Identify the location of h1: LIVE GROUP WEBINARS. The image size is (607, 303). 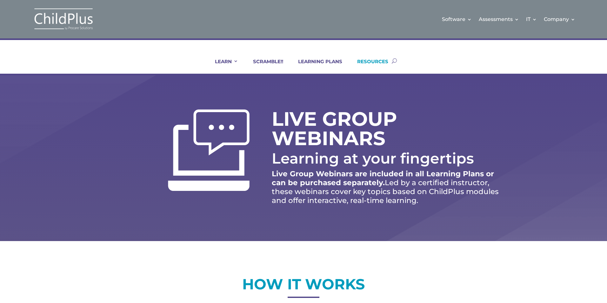
(356, 130).